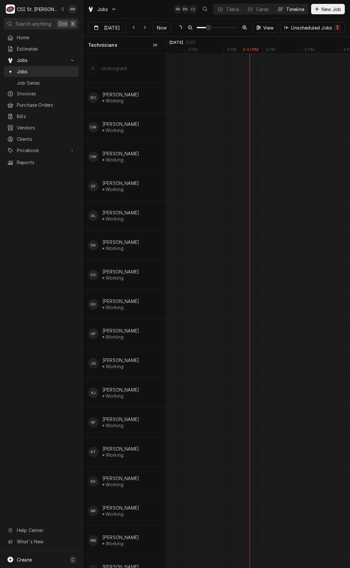 The image size is (350, 568). What do you see at coordinates (46, 93) in the screenshot?
I see `span: Invoices` at bounding box center [46, 93].